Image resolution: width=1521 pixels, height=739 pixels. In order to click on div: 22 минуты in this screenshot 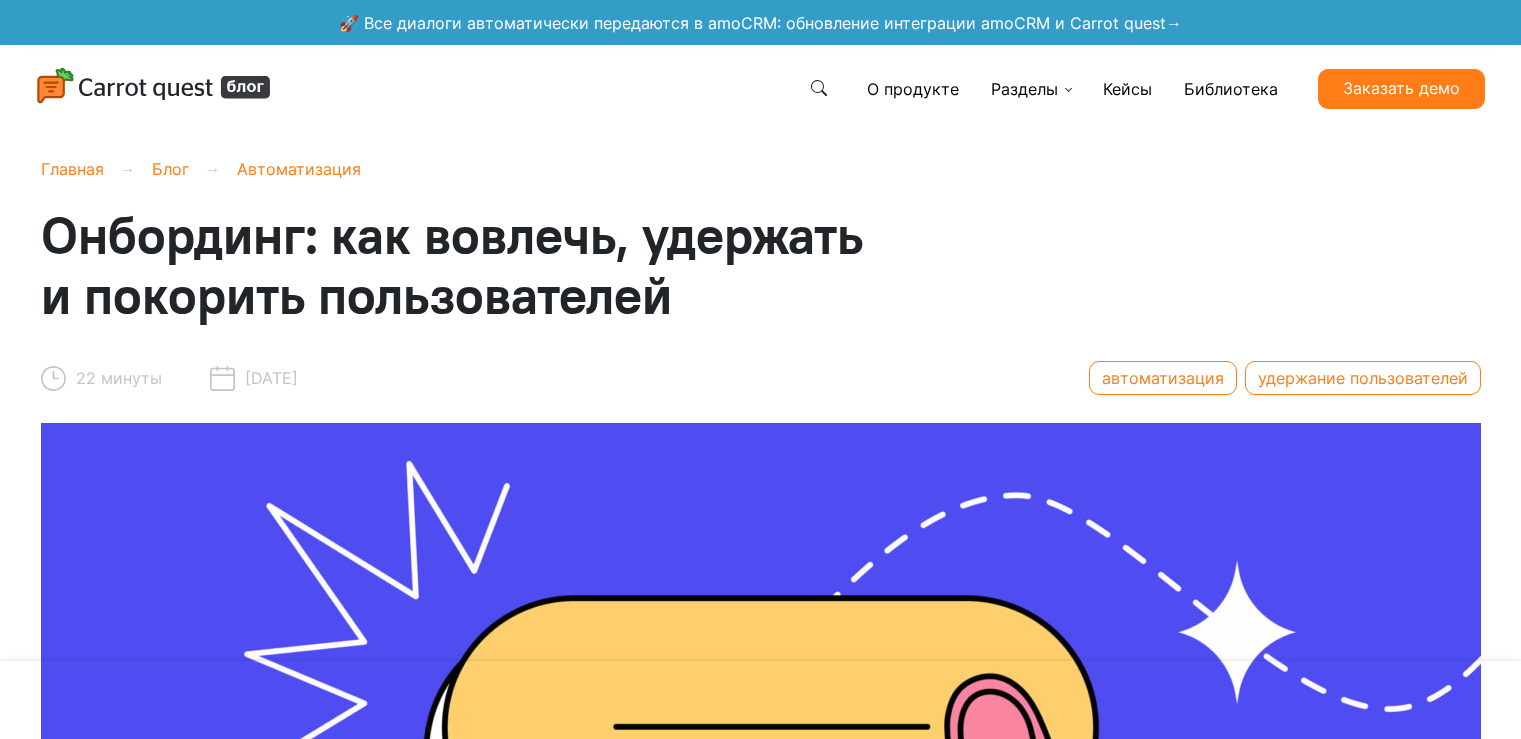, I will do `click(101, 378)`.